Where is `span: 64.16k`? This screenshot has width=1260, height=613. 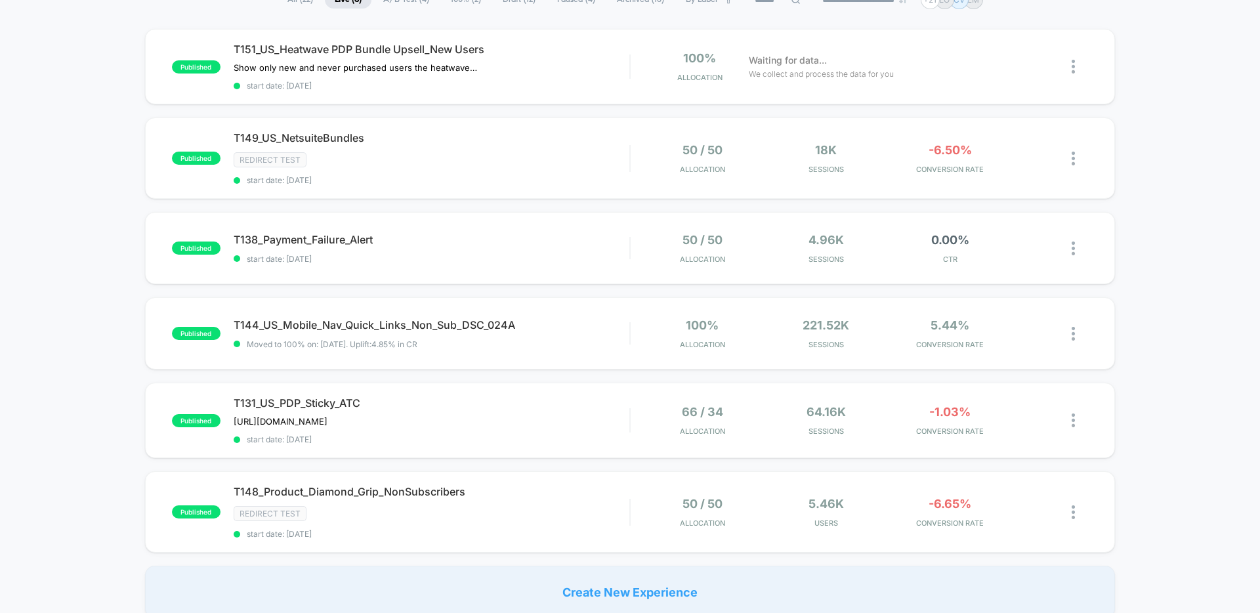
span: 64.16k is located at coordinates (826, 412).